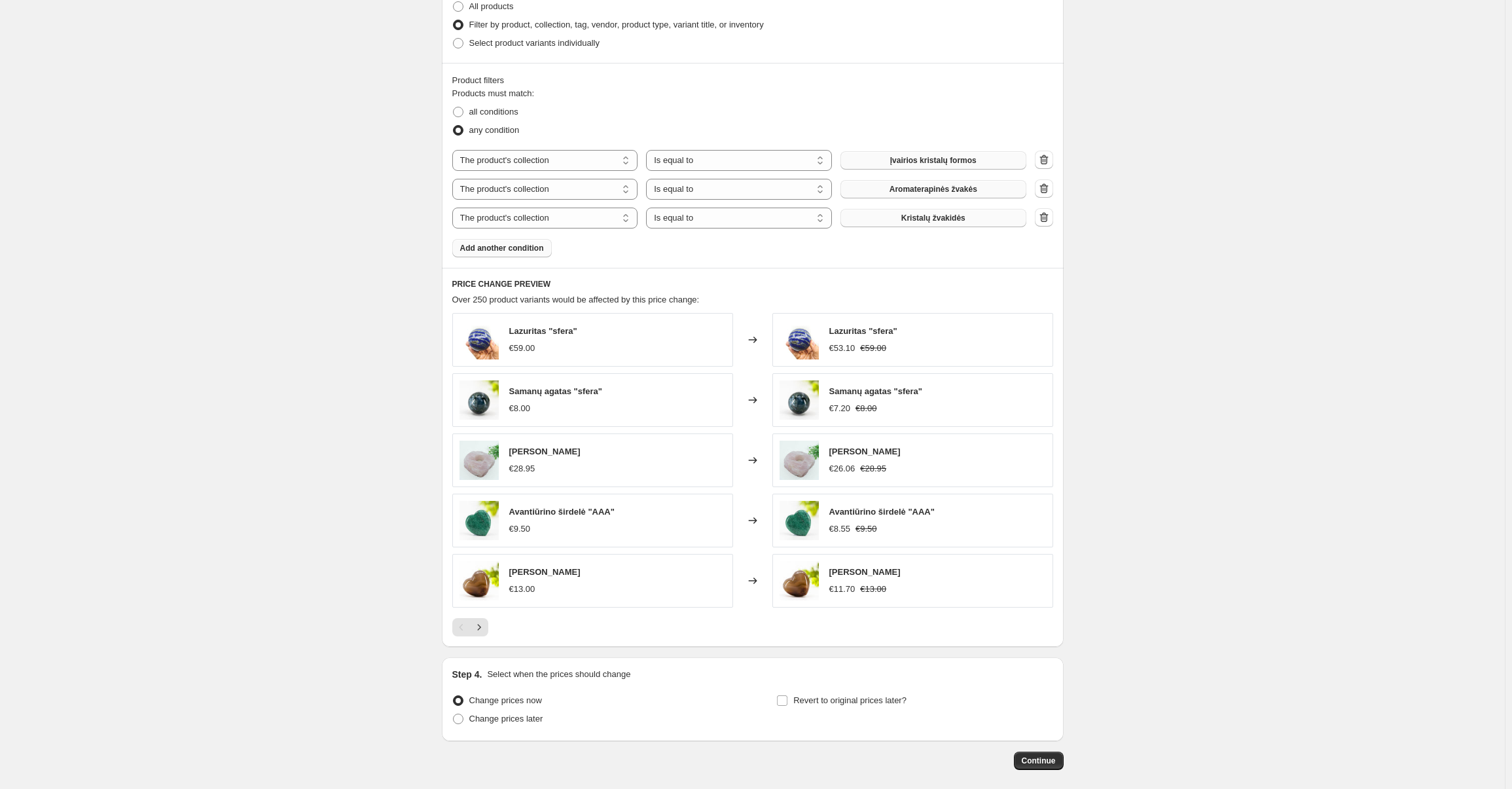 This screenshot has height=789, width=1512. I want to click on nav: Pagination, so click(470, 627).